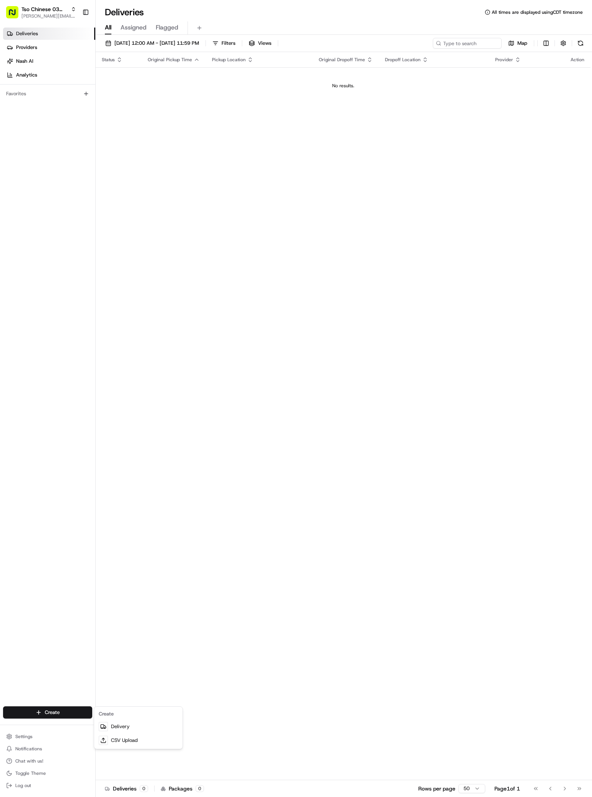 The height and width of the screenshot is (797, 592). I want to click on span: Filters, so click(229, 43).